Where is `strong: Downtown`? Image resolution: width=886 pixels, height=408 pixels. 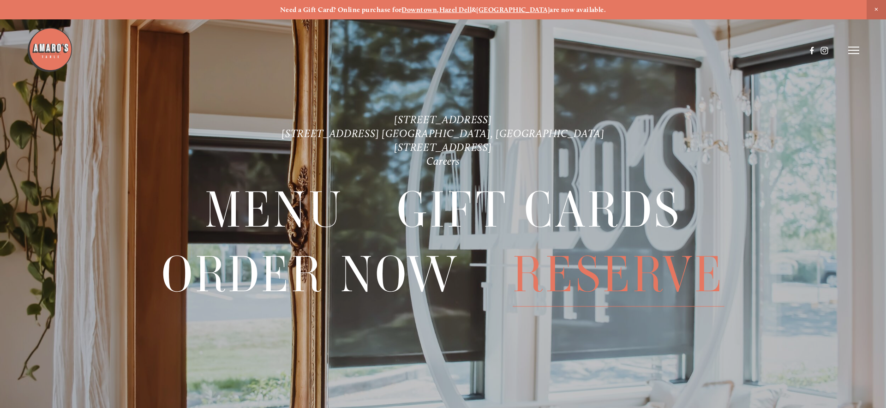
strong: Downtown is located at coordinates (419, 10).